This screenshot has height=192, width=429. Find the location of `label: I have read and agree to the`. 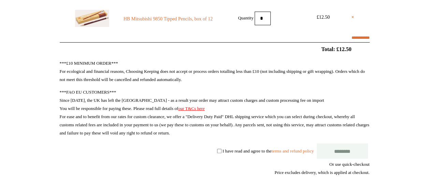

label: I have read and agree to the is located at coordinates (268, 151).